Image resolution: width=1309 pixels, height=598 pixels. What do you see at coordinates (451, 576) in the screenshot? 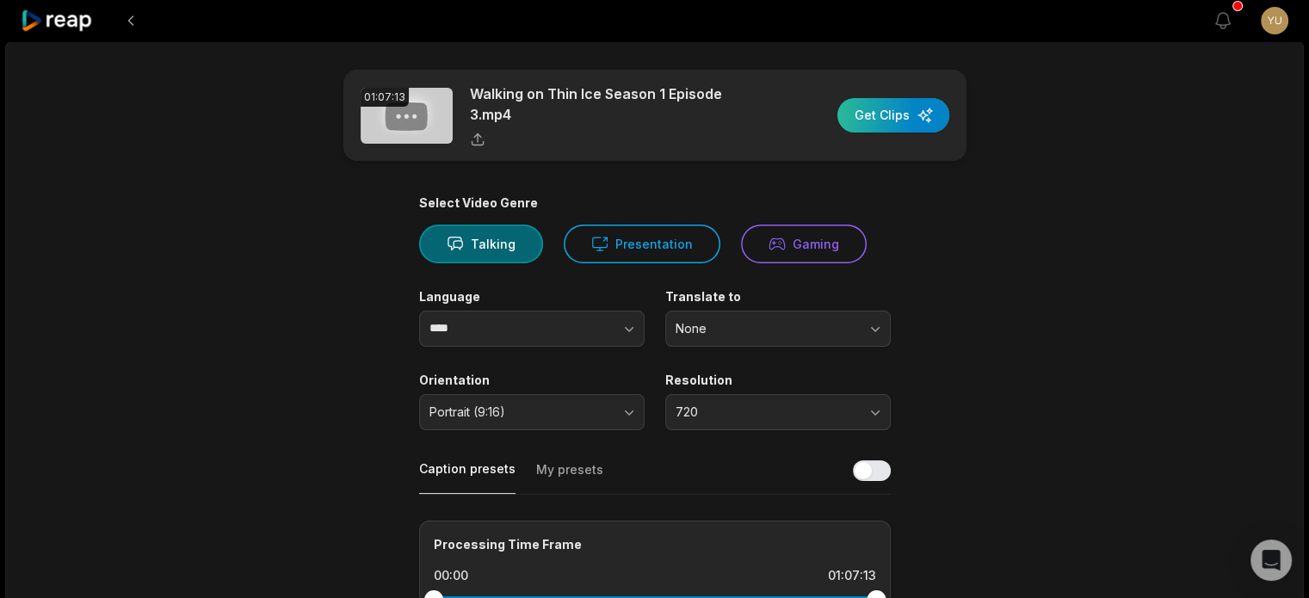
I see `div: 00:00` at bounding box center [451, 576].